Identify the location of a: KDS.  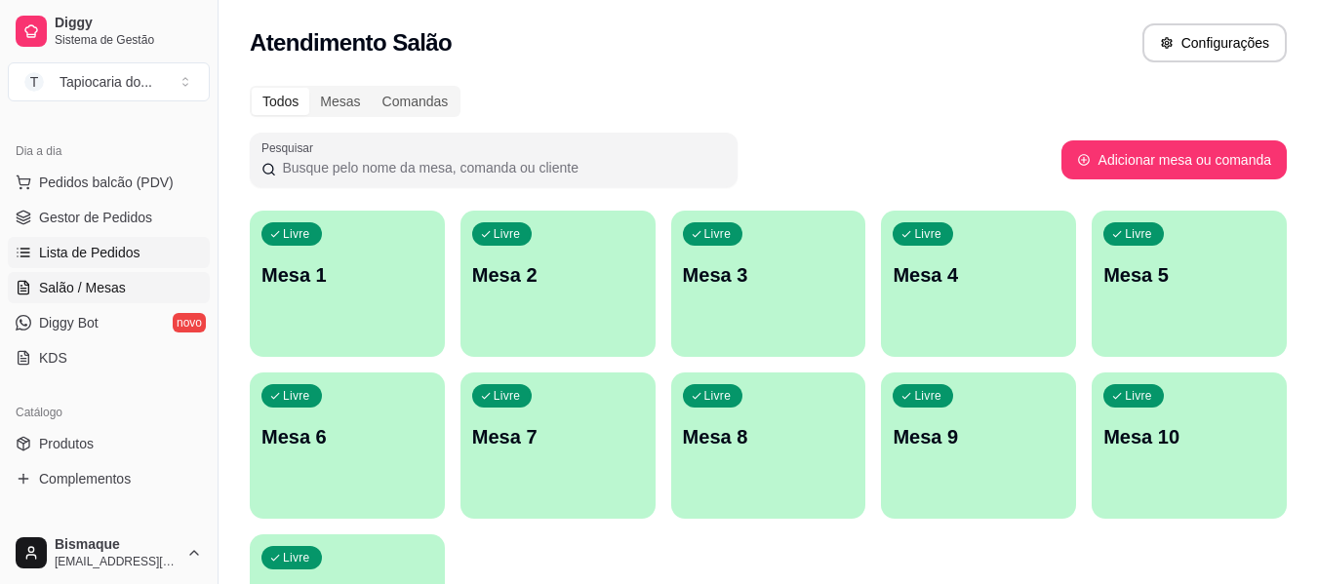
(108, 358).